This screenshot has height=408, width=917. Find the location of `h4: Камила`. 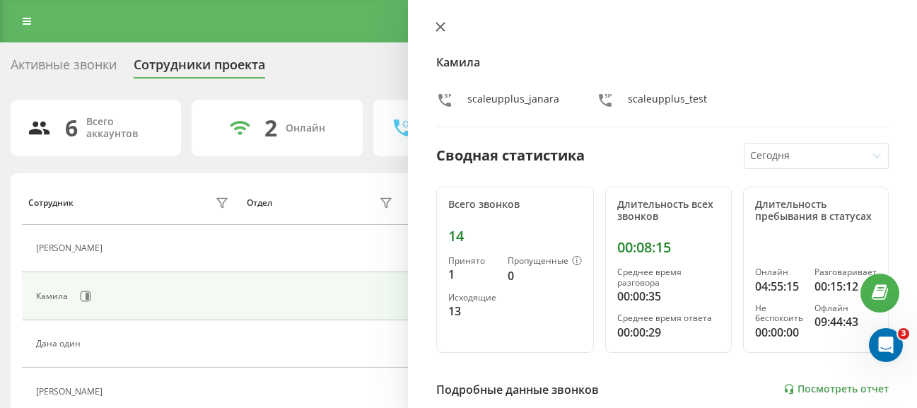

h4: Камила is located at coordinates (662, 62).